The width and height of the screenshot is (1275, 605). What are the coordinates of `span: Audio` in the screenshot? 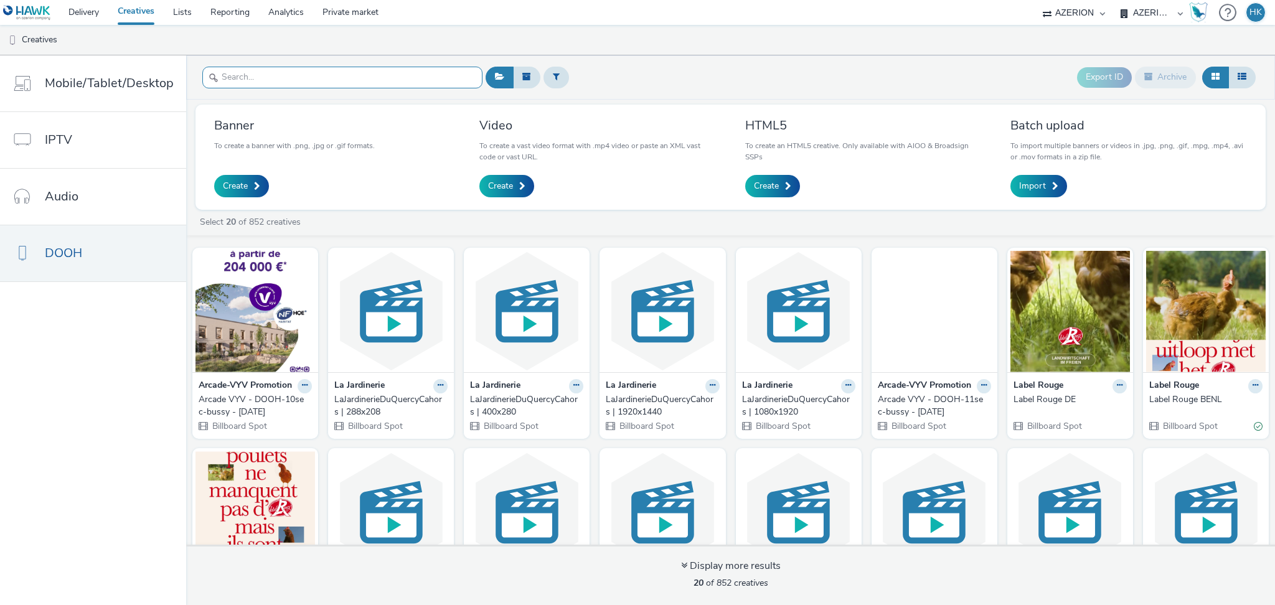 It's located at (62, 196).